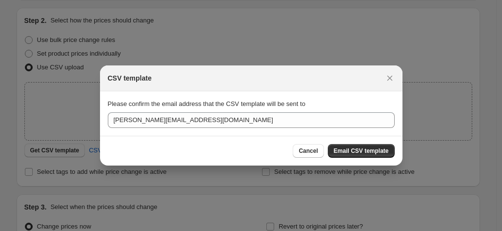  What do you see at coordinates (361, 151) in the screenshot?
I see `button: Email CSV template` at bounding box center [361, 151].